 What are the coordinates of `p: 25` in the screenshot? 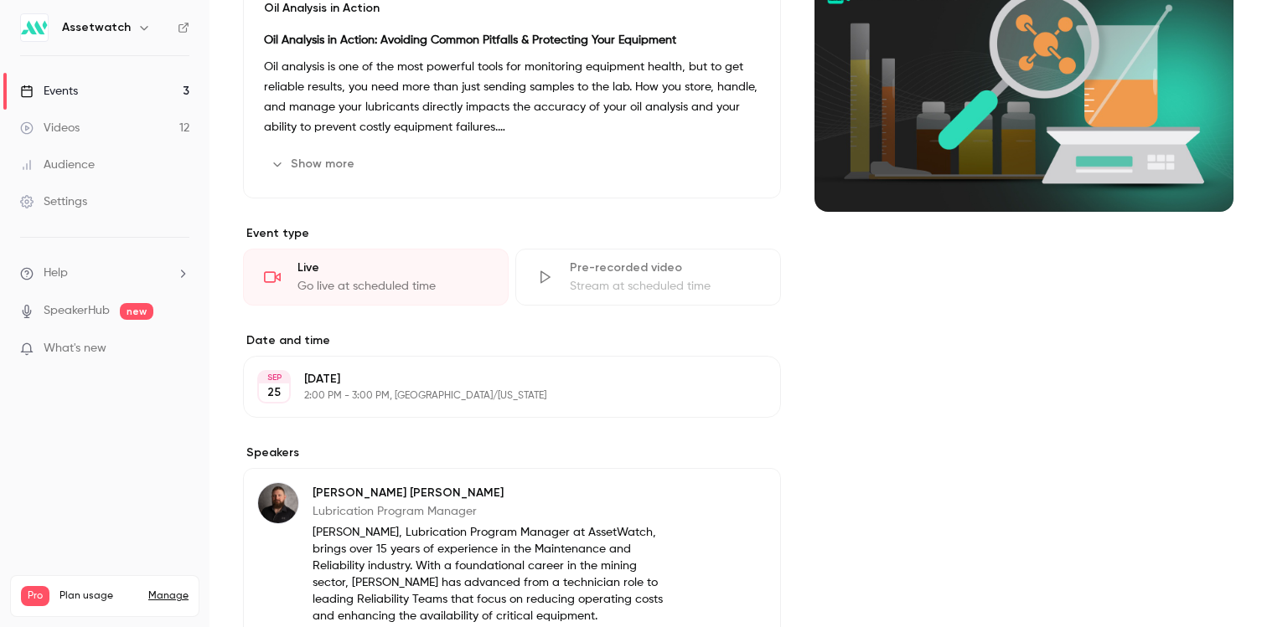 It's located at (274, 393).